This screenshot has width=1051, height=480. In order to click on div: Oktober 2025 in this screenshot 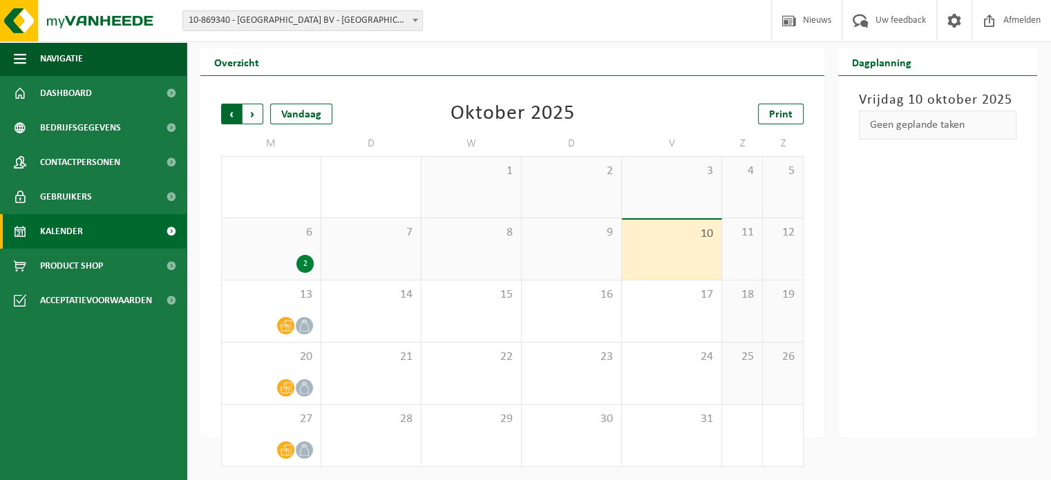, I will do `click(513, 114)`.